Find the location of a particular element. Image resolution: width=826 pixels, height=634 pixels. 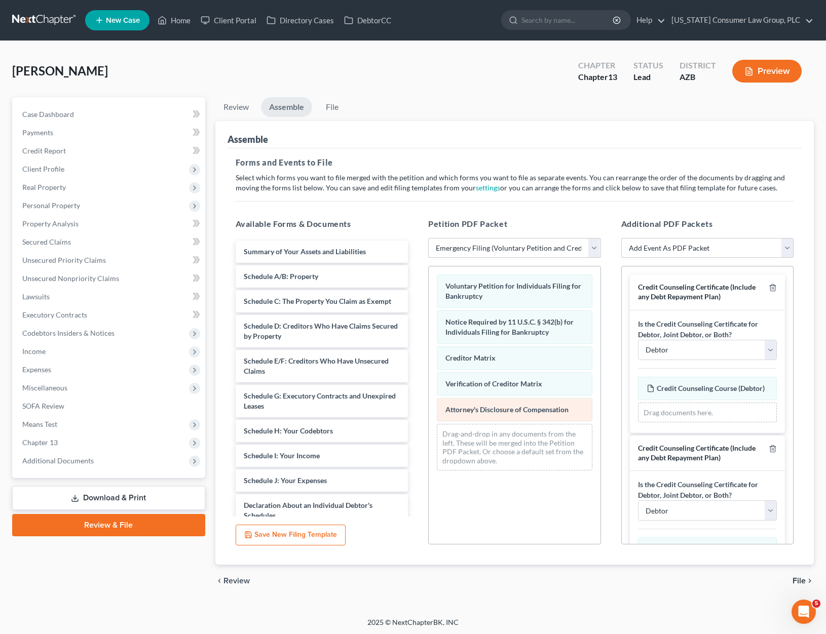

span: Property Analysis is located at coordinates (50, 223).